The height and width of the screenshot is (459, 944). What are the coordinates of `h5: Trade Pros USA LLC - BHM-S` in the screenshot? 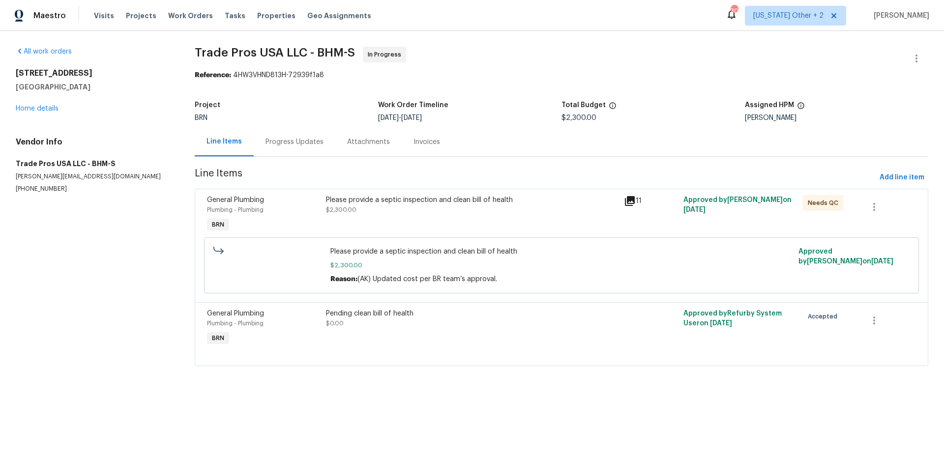 It's located at (93, 164).